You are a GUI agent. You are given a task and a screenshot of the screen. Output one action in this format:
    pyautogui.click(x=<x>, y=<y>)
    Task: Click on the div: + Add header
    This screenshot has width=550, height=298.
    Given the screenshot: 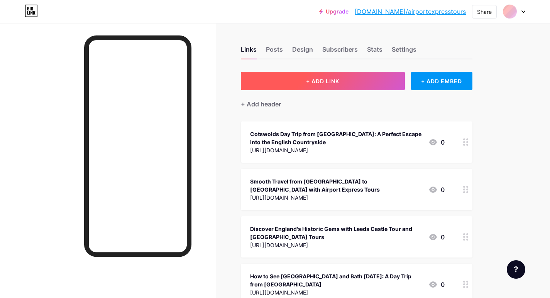 What is the action you would take?
    pyautogui.click(x=261, y=104)
    